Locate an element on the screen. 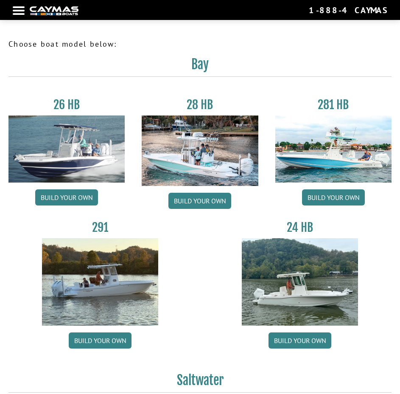 The width and height of the screenshot is (400, 394). img: 291_Thumbnail.jpg is located at coordinates (100, 282).